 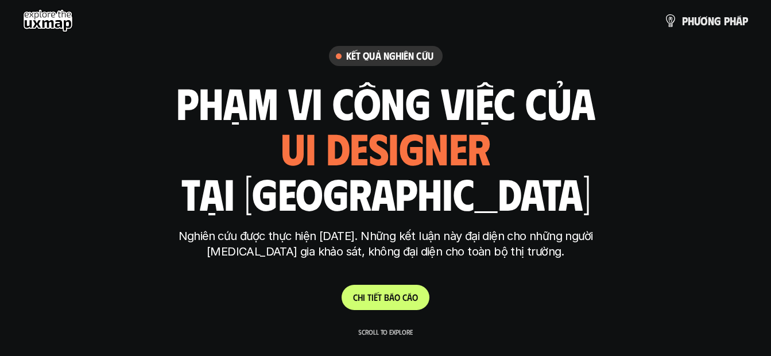 What do you see at coordinates (386, 102) in the screenshot?
I see `h1: phạm vi công việc của` at bounding box center [386, 102].